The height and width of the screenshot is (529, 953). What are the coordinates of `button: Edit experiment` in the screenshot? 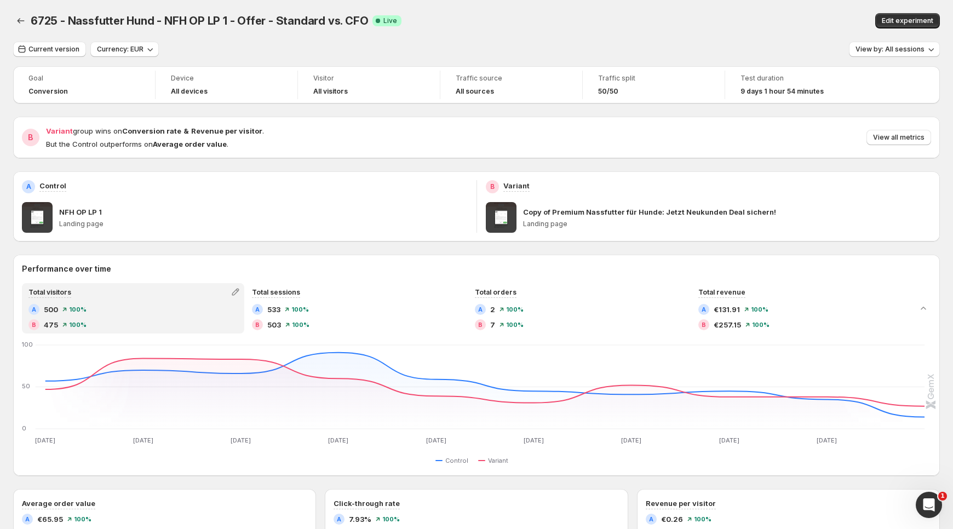 It's located at (907, 21).